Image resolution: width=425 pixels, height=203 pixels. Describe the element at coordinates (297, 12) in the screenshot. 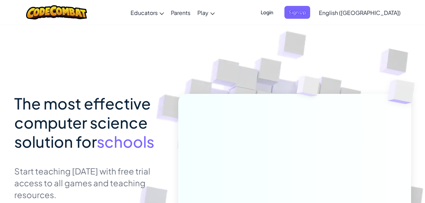

I see `button: Sign Up` at that location.